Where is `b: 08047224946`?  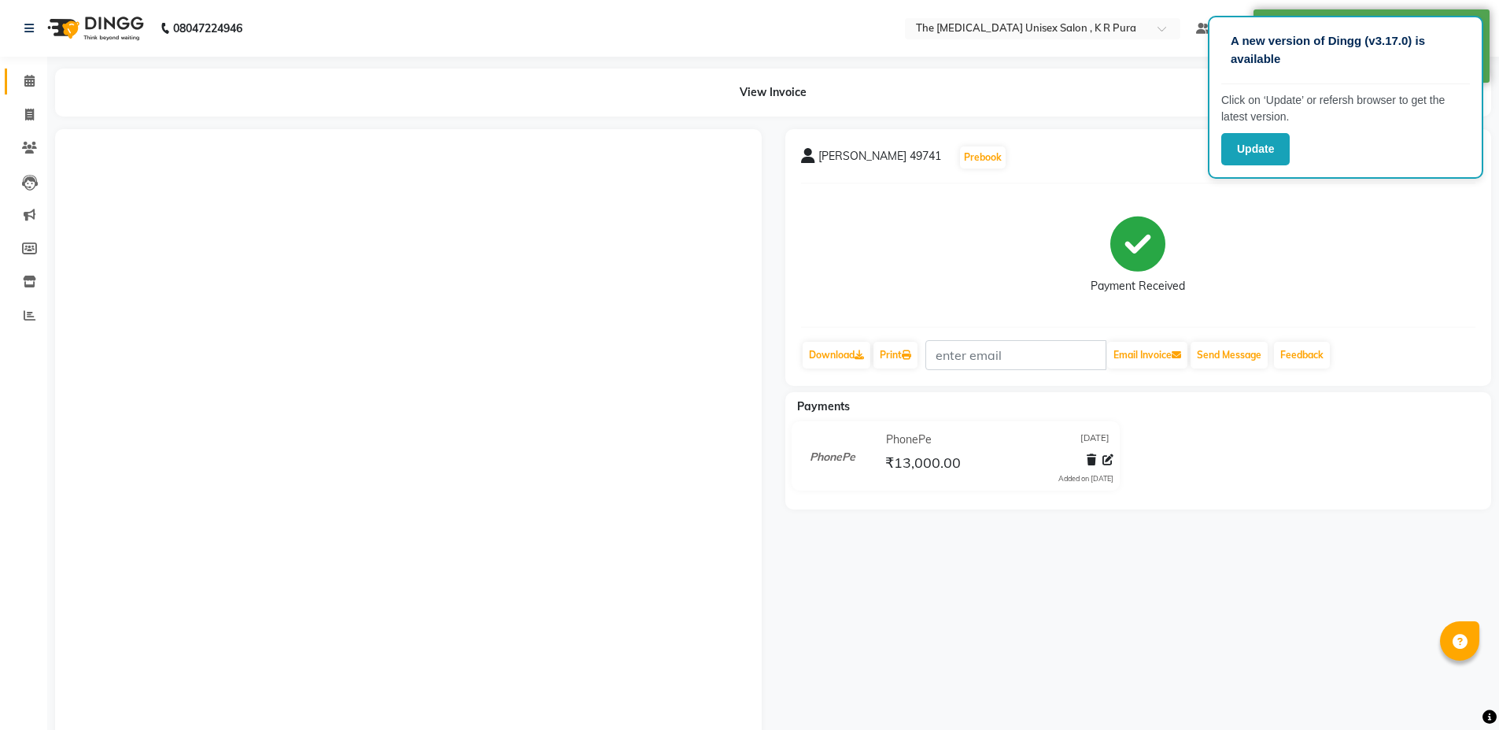 b: 08047224946 is located at coordinates (208, 28).